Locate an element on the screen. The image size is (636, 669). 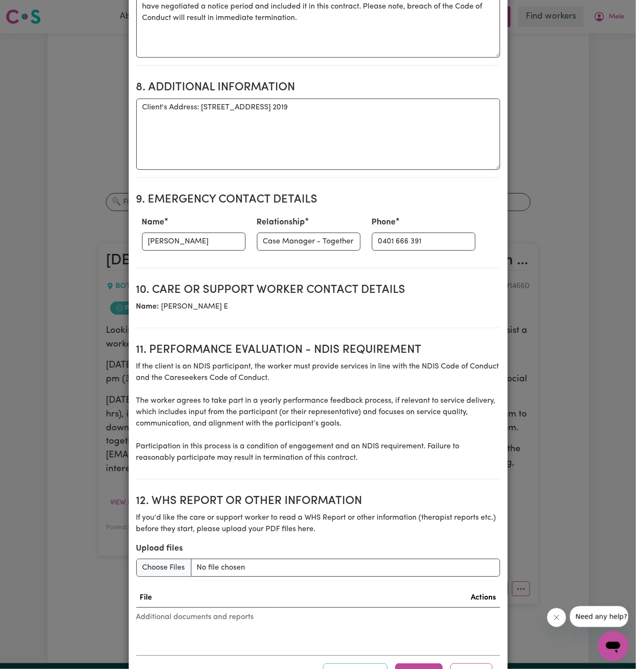
input: e.g. Daughter is located at coordinates (309, 241).